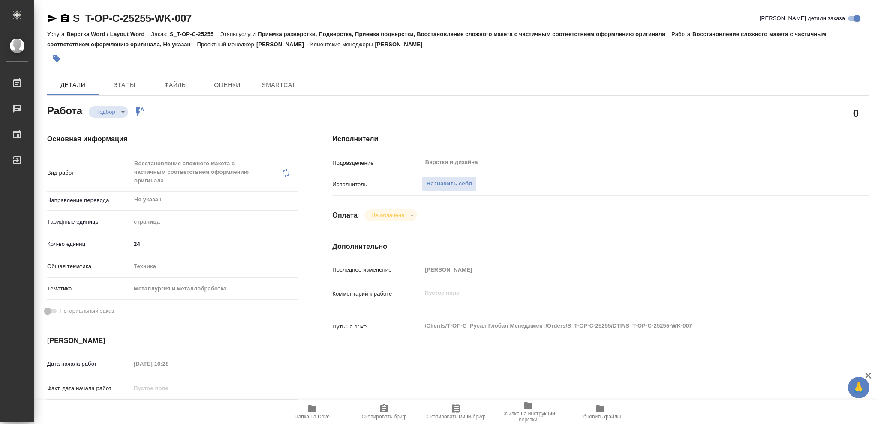  I want to click on p: Работа, so click(681, 34).